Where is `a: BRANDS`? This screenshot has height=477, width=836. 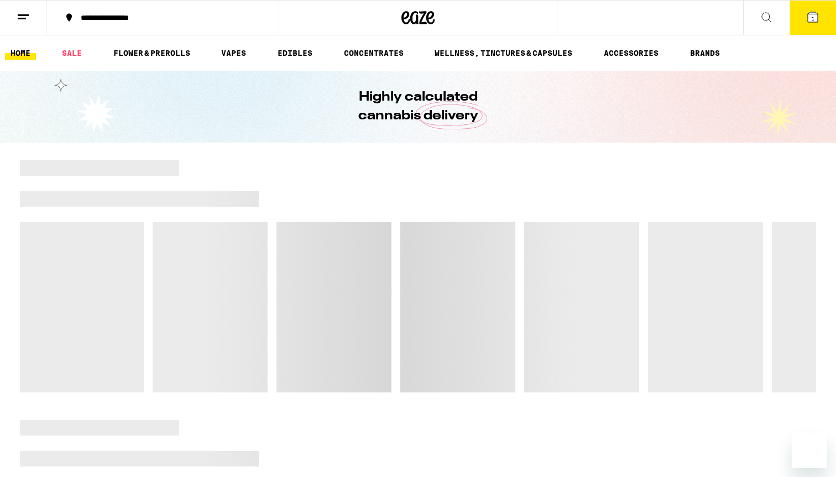
a: BRANDS is located at coordinates (705, 53).